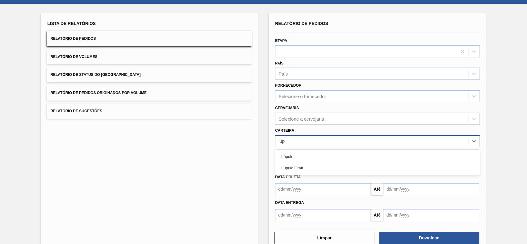 The image size is (527, 244). What do you see at coordinates (288, 177) in the screenshot?
I see `span: Data coleta` at bounding box center [288, 177].